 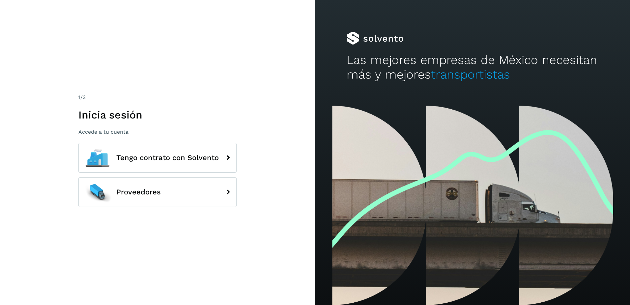 I want to click on button: Tengo contrato con Solvento, so click(x=158, y=158).